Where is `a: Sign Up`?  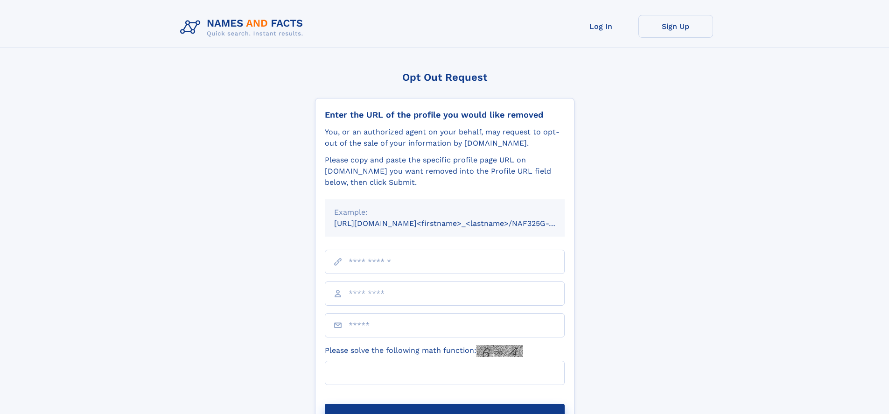
a: Sign Up is located at coordinates (676, 26).